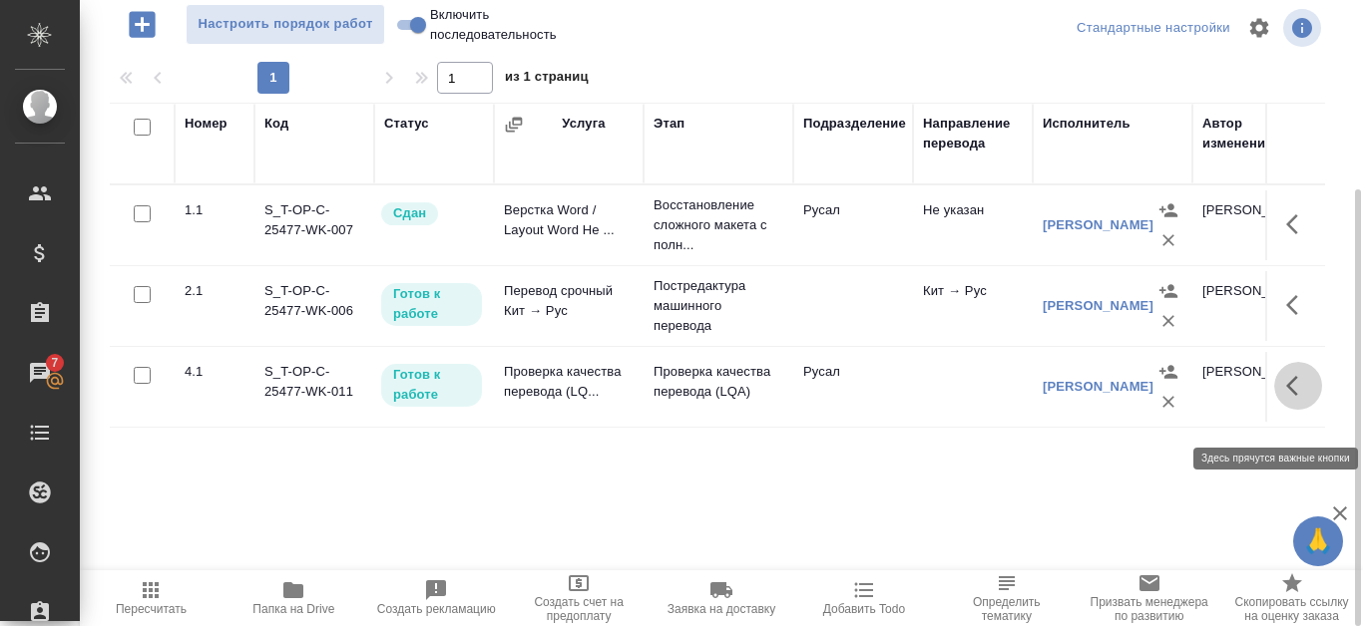  What do you see at coordinates (579, 610) in the screenshot?
I see `span: Создать счет на предоплату` at bounding box center [579, 610].